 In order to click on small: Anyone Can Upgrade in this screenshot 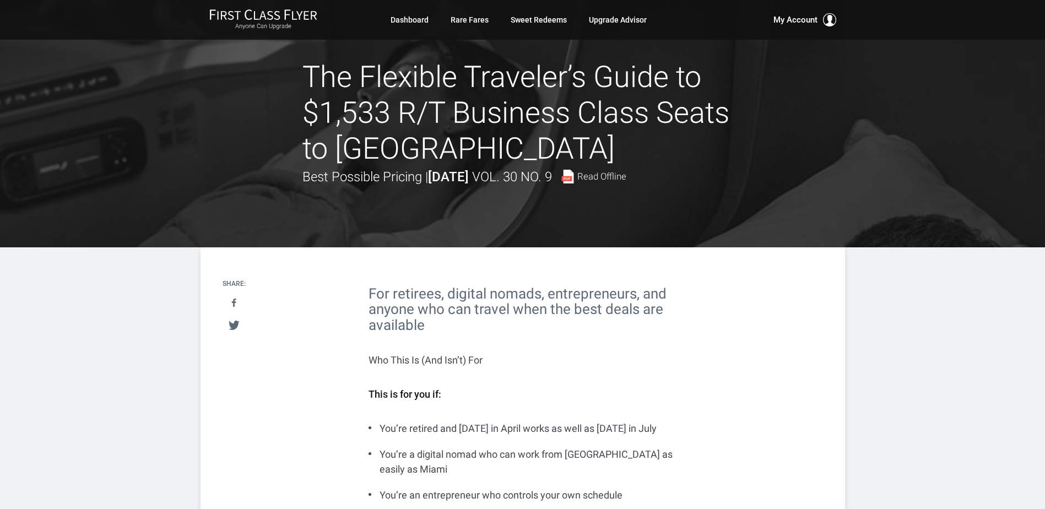, I will do `click(263, 26)`.